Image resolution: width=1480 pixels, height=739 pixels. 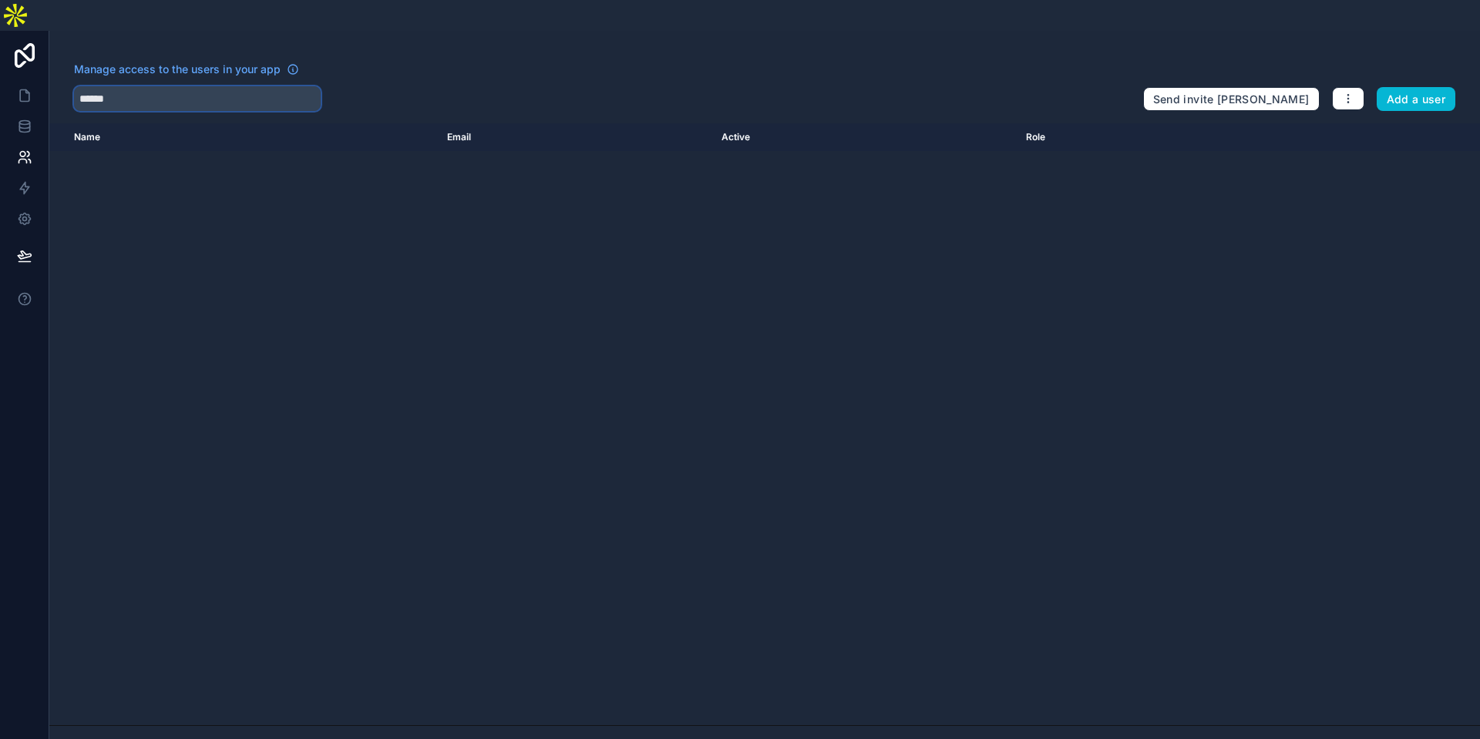 What do you see at coordinates (765, 424) in the screenshot?
I see `div: scrollable content` at bounding box center [765, 424].